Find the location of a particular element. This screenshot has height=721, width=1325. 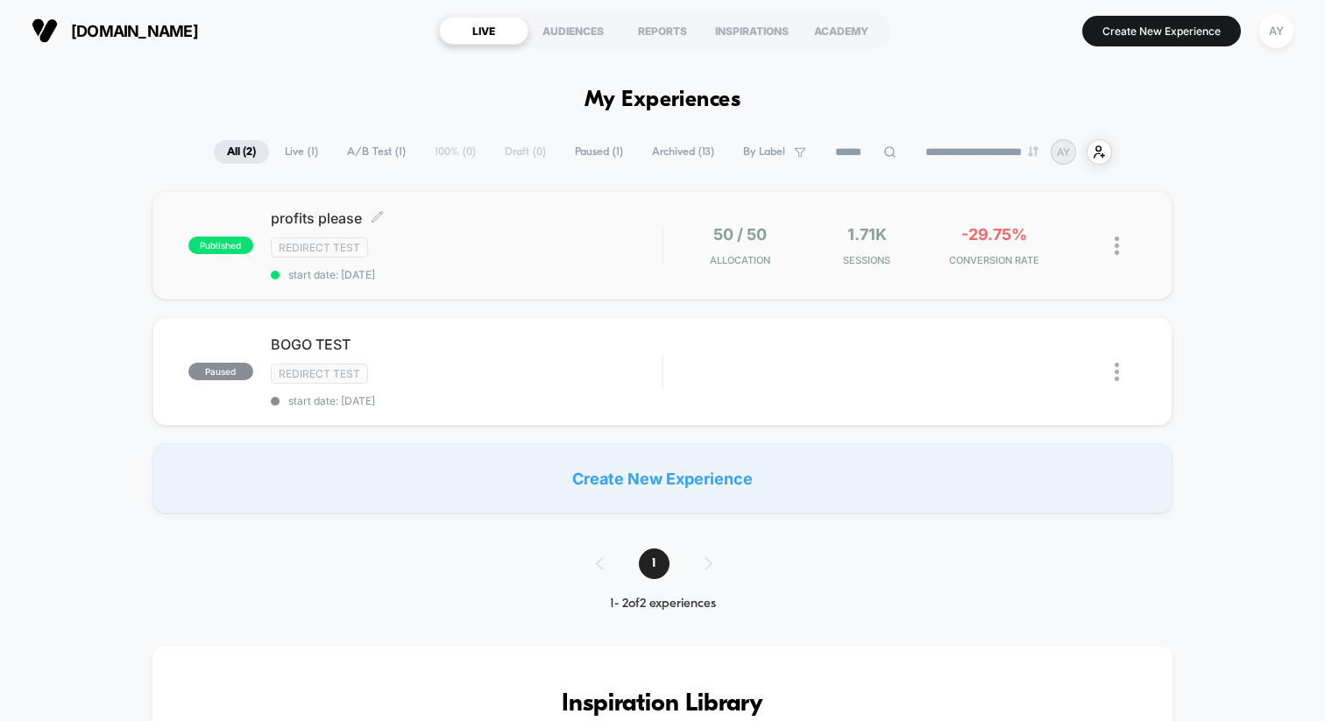

span: By Label is located at coordinates (764, 152).